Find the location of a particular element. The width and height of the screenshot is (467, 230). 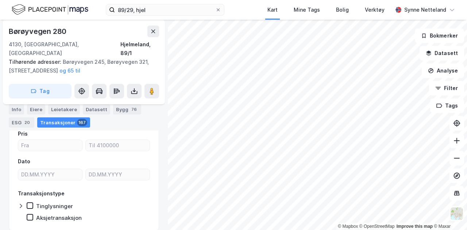

div: Kontrollprogram for chat is located at coordinates (448, 213).